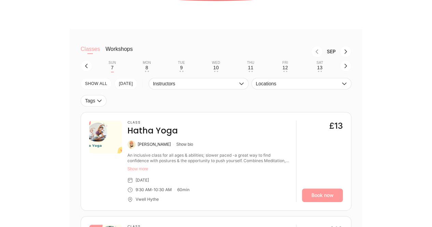  I want to click on div: Sun, so click(112, 63).